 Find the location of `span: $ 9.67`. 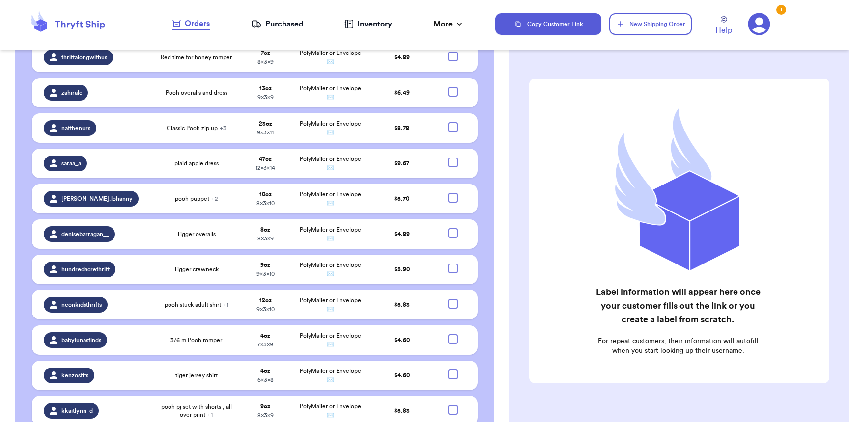

span: $ 9.67 is located at coordinates (401, 164).